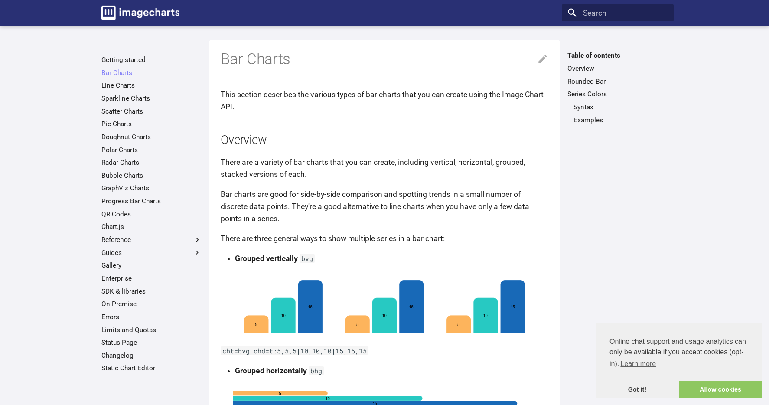 Image resolution: width=769 pixels, height=405 pixels. I want to click on a: Sparkline Charts, so click(151, 98).